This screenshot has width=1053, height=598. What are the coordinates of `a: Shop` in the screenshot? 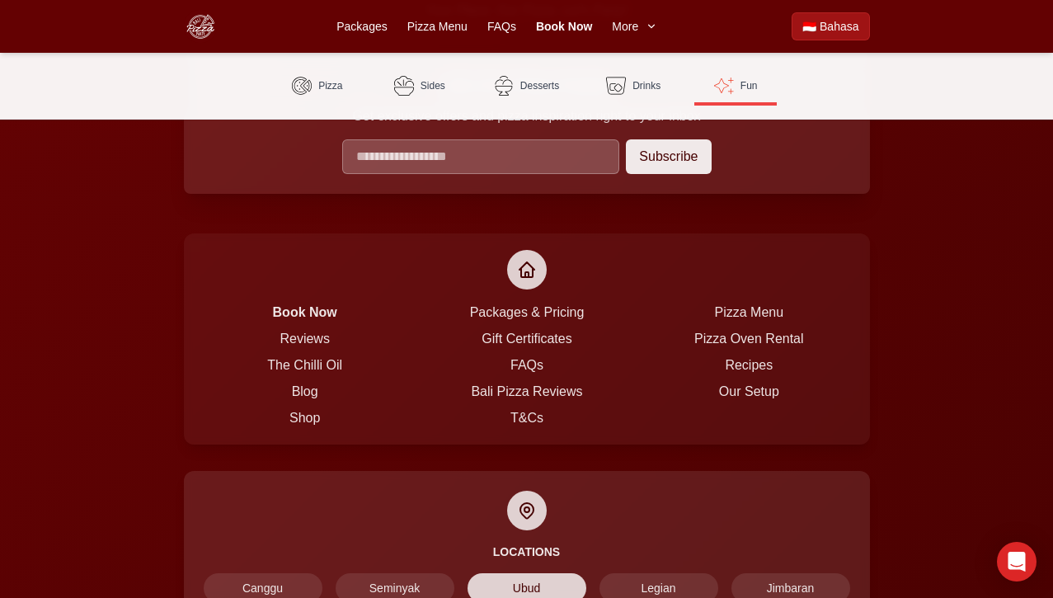 It's located at (303, 417).